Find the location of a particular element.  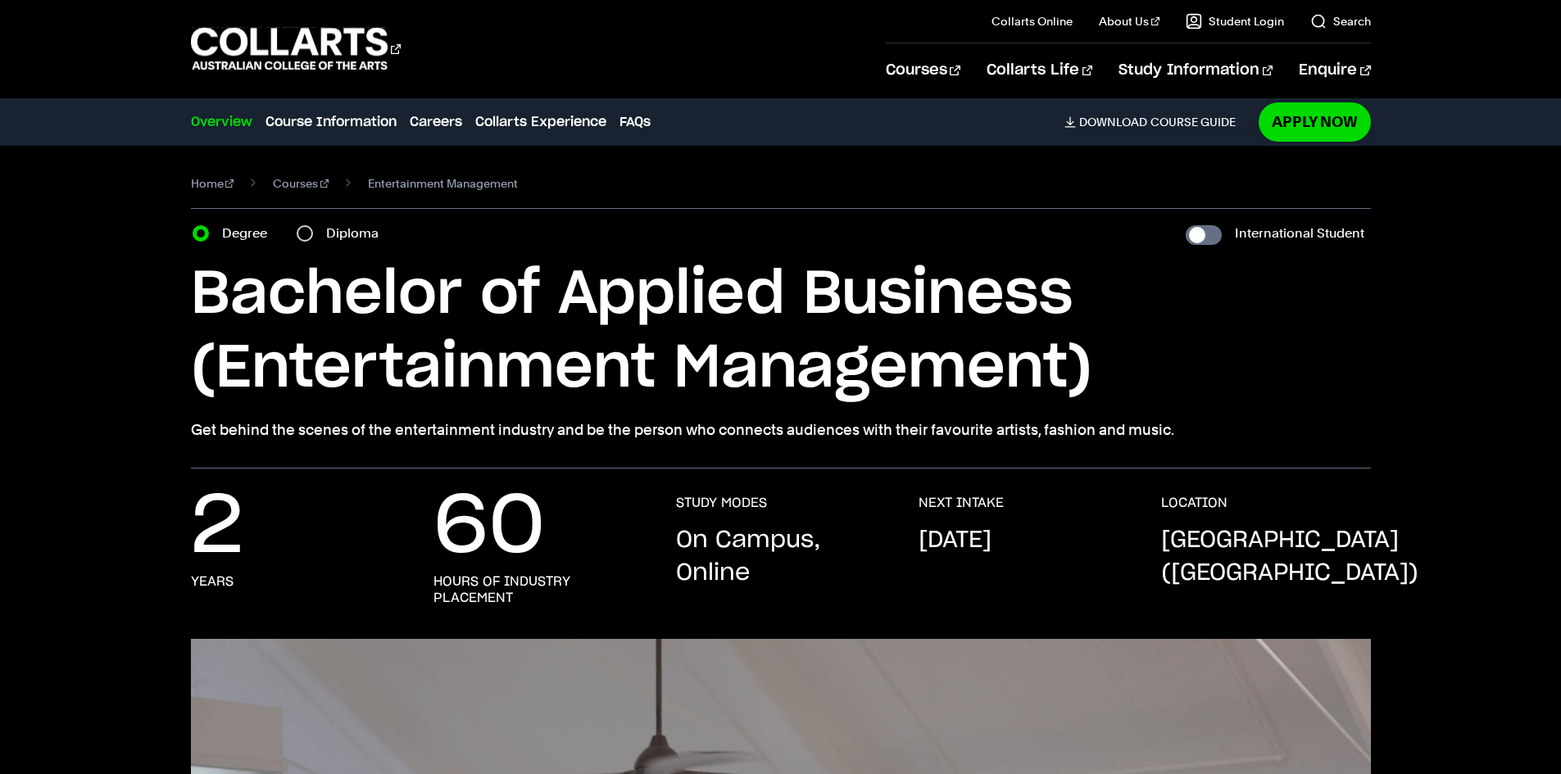

h3: years is located at coordinates (212, 582).